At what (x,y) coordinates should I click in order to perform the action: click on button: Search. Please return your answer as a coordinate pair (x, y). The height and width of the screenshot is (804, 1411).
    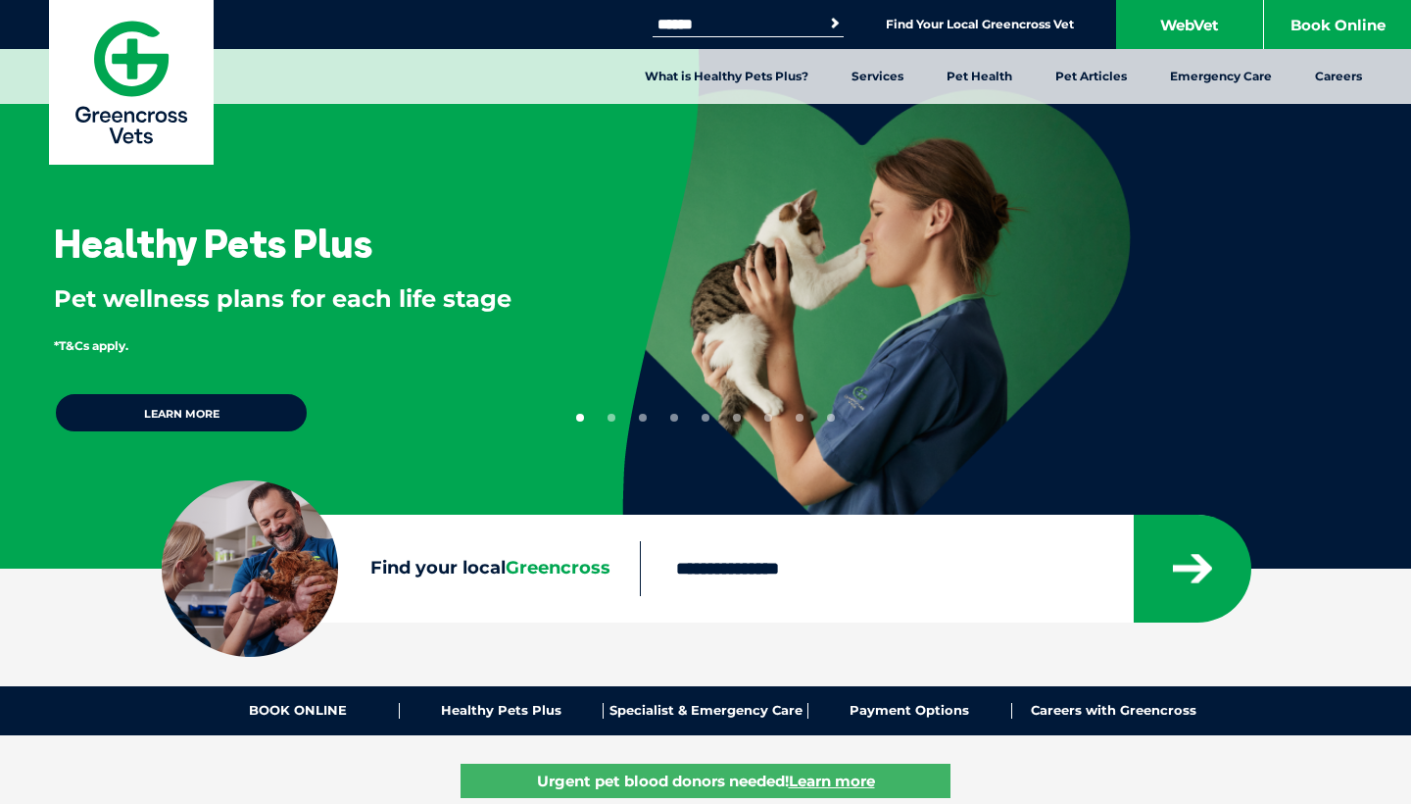
    Looking at the image, I should click on (835, 24).